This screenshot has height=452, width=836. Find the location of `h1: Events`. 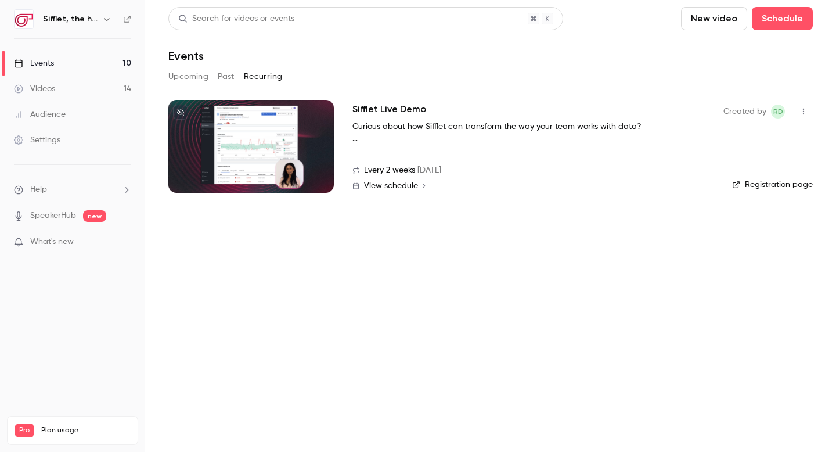

h1: Events is located at coordinates (186, 56).